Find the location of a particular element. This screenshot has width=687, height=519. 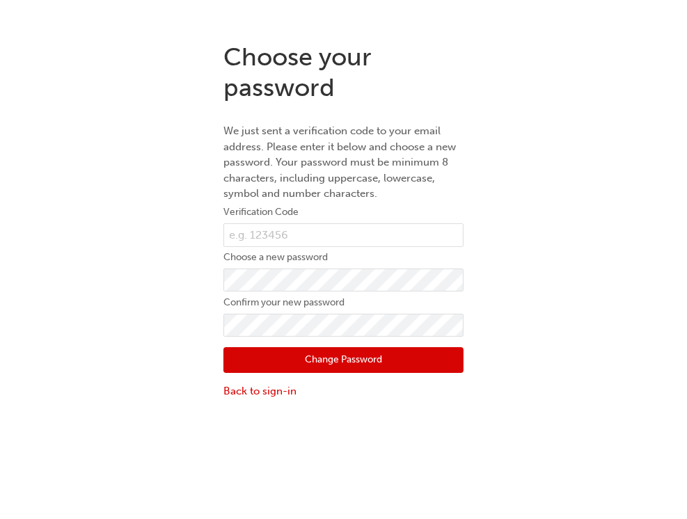

button: Change Password is located at coordinates (343, 361).